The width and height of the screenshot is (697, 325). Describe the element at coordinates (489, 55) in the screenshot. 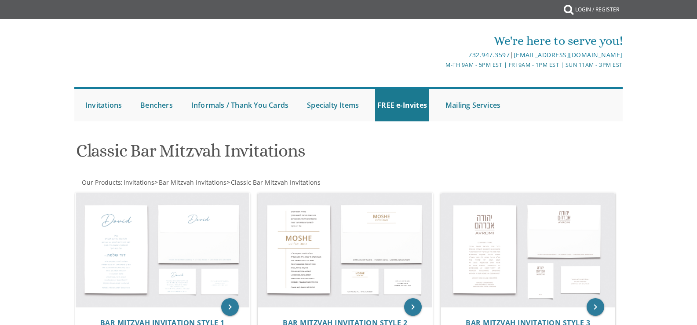

I see `a: 732.947.3597` at that location.